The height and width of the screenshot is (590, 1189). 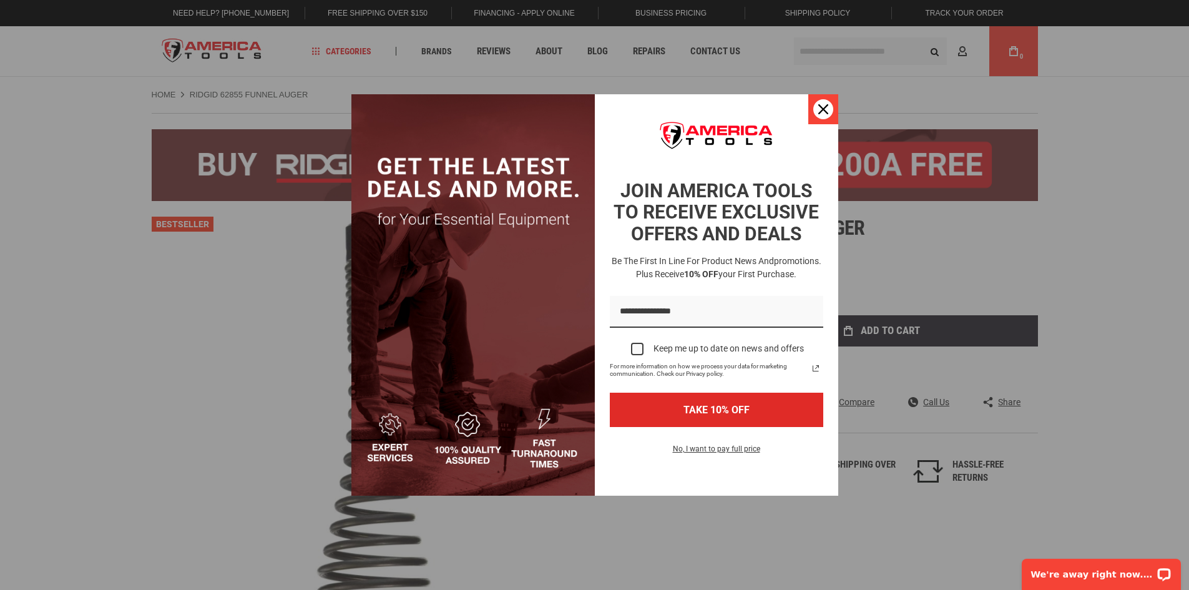 What do you see at coordinates (709, 370) in the screenshot?
I see `span: For more information on how we process your data for marketing communication. Check our Privacy p...` at bounding box center [709, 370].